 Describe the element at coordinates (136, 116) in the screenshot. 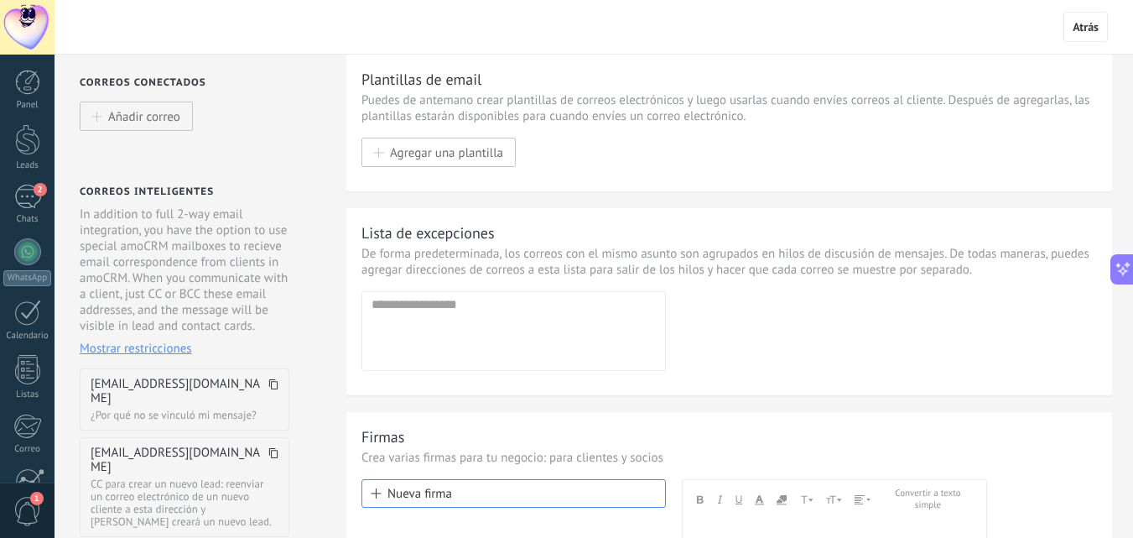

I see `button: Añadir correo` at that location.